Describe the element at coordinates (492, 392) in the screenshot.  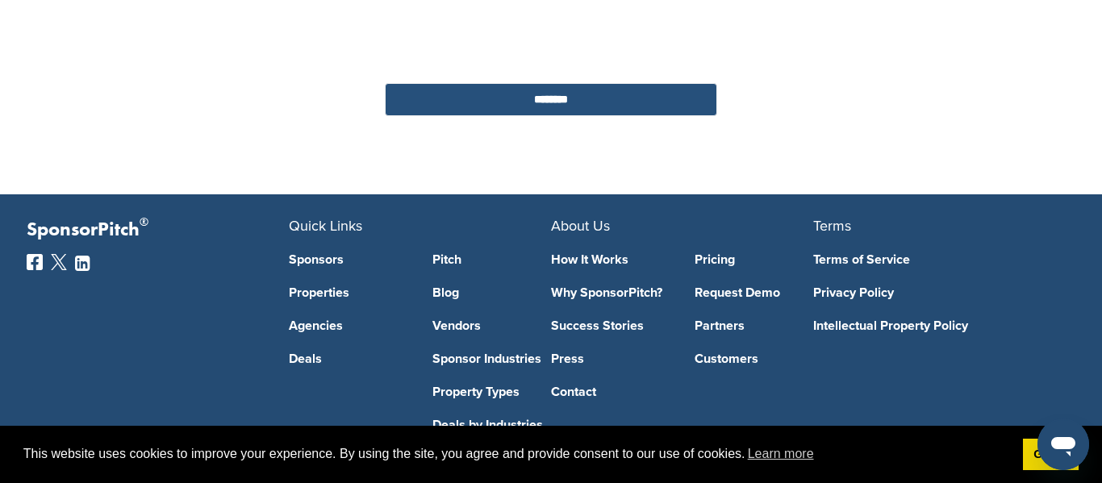
I see `a: Property Types` at that location.